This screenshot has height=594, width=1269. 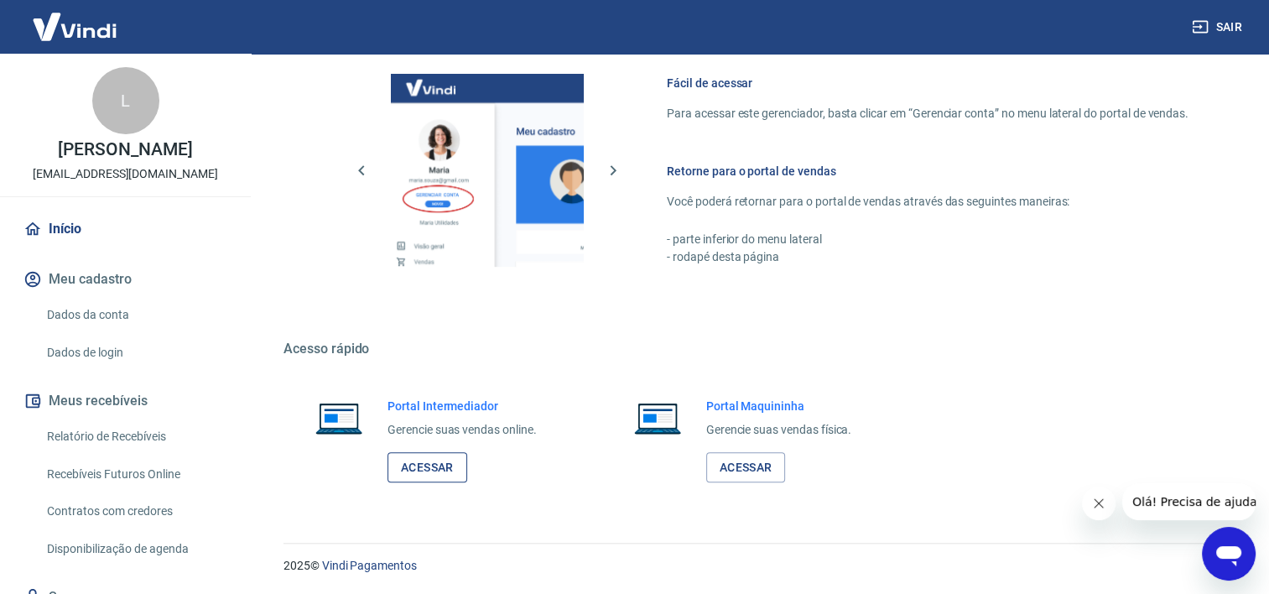 What do you see at coordinates (135, 474) in the screenshot?
I see `a: Recebíveis Futuros Online` at bounding box center [135, 474].